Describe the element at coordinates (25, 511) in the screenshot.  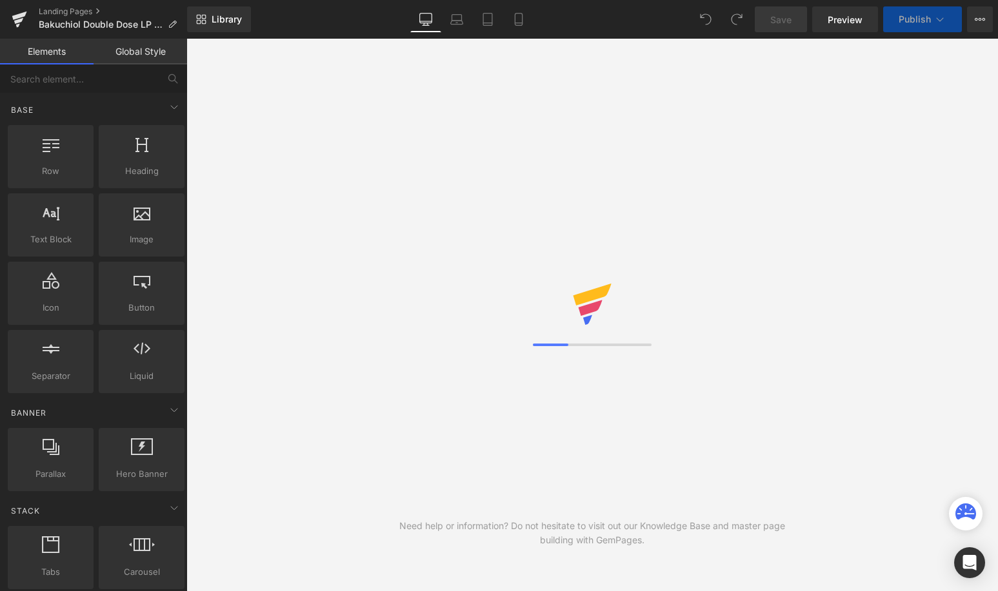
I see `span: Stack` at that location.